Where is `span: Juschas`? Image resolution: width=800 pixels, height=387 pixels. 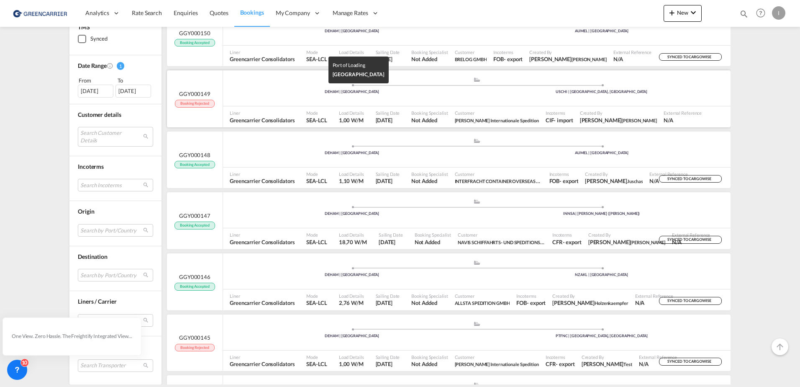
span: Juschas is located at coordinates (635, 181).